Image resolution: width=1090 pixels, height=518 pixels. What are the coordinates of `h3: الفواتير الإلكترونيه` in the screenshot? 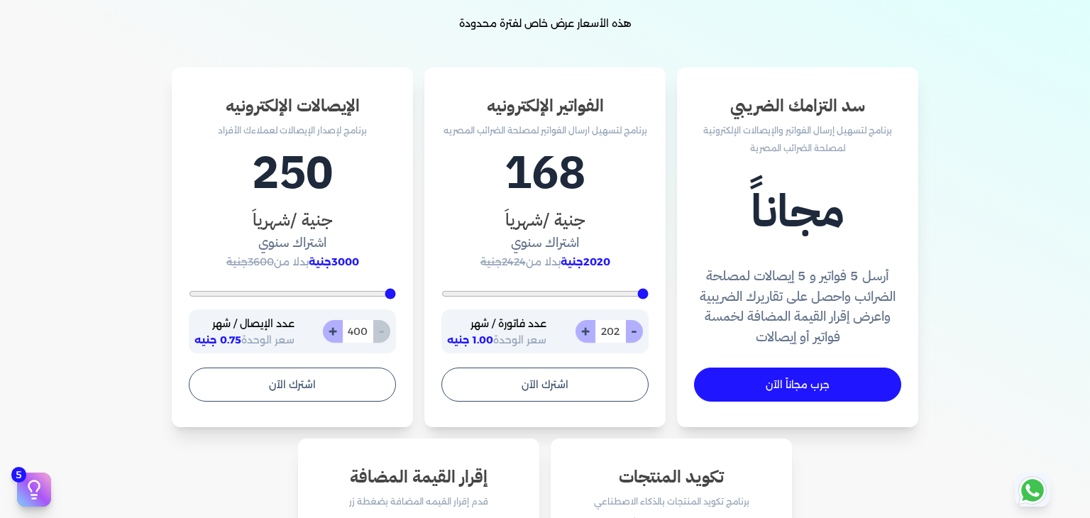 It's located at (545, 106).